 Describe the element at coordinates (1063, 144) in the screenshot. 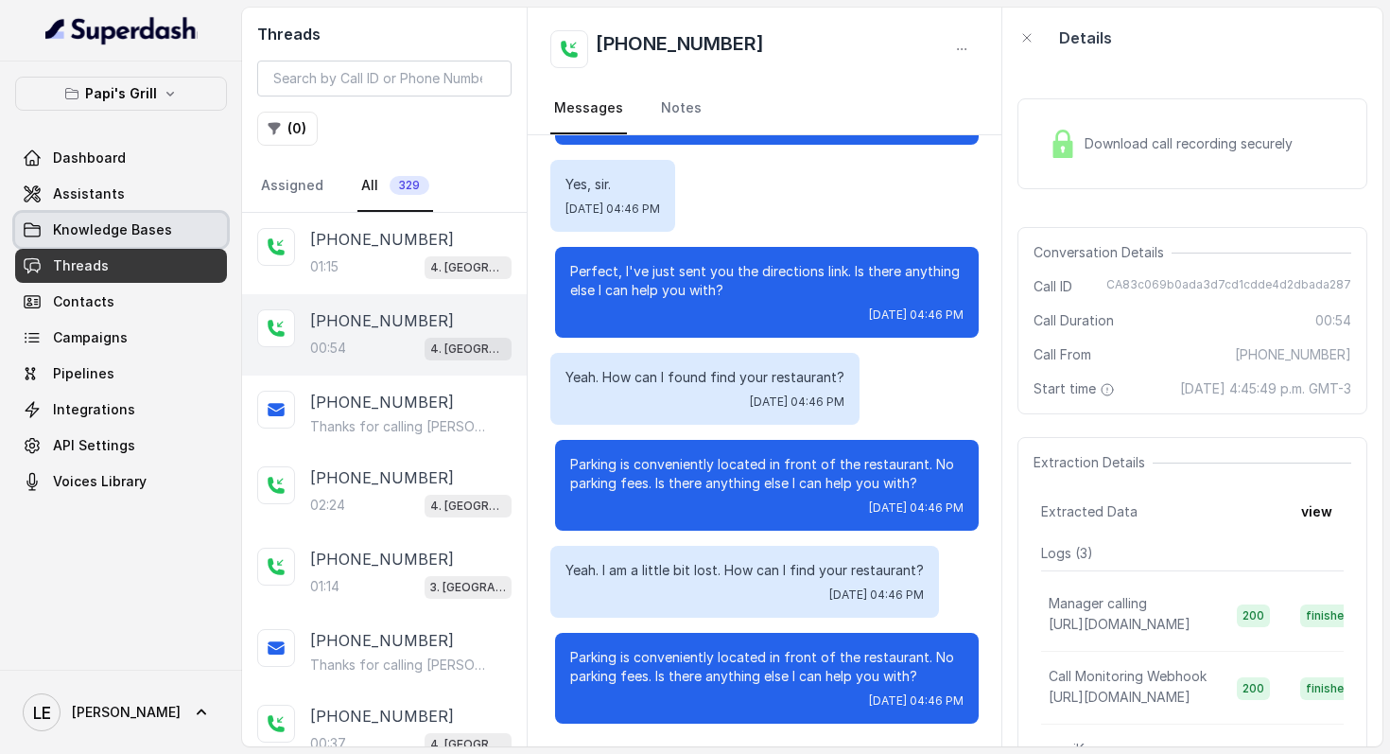

I see `img: Lock Icon` at that location.